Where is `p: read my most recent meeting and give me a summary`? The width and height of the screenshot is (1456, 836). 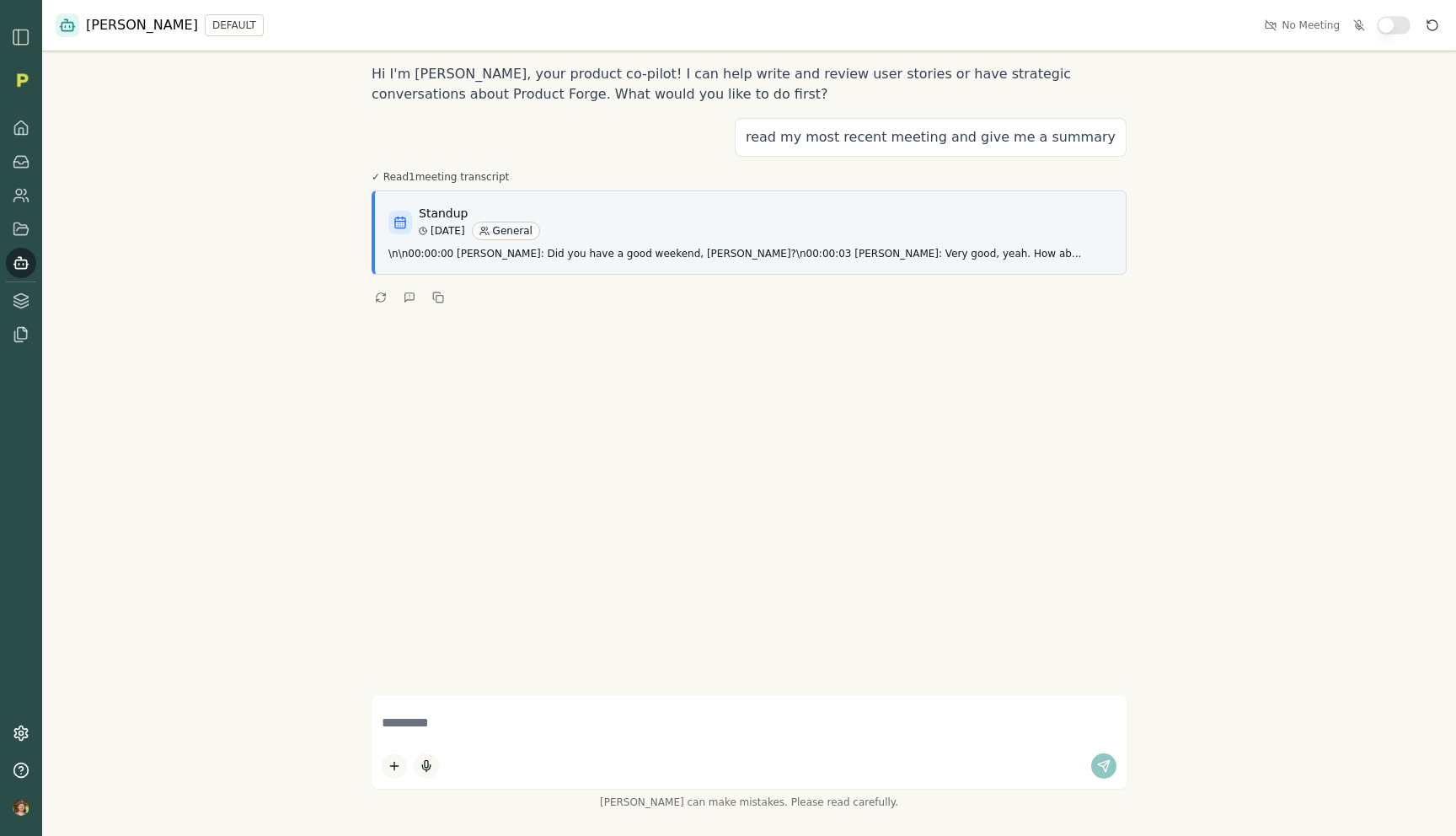 p: read my most recent meeting and give me a summary is located at coordinates (930, 137).